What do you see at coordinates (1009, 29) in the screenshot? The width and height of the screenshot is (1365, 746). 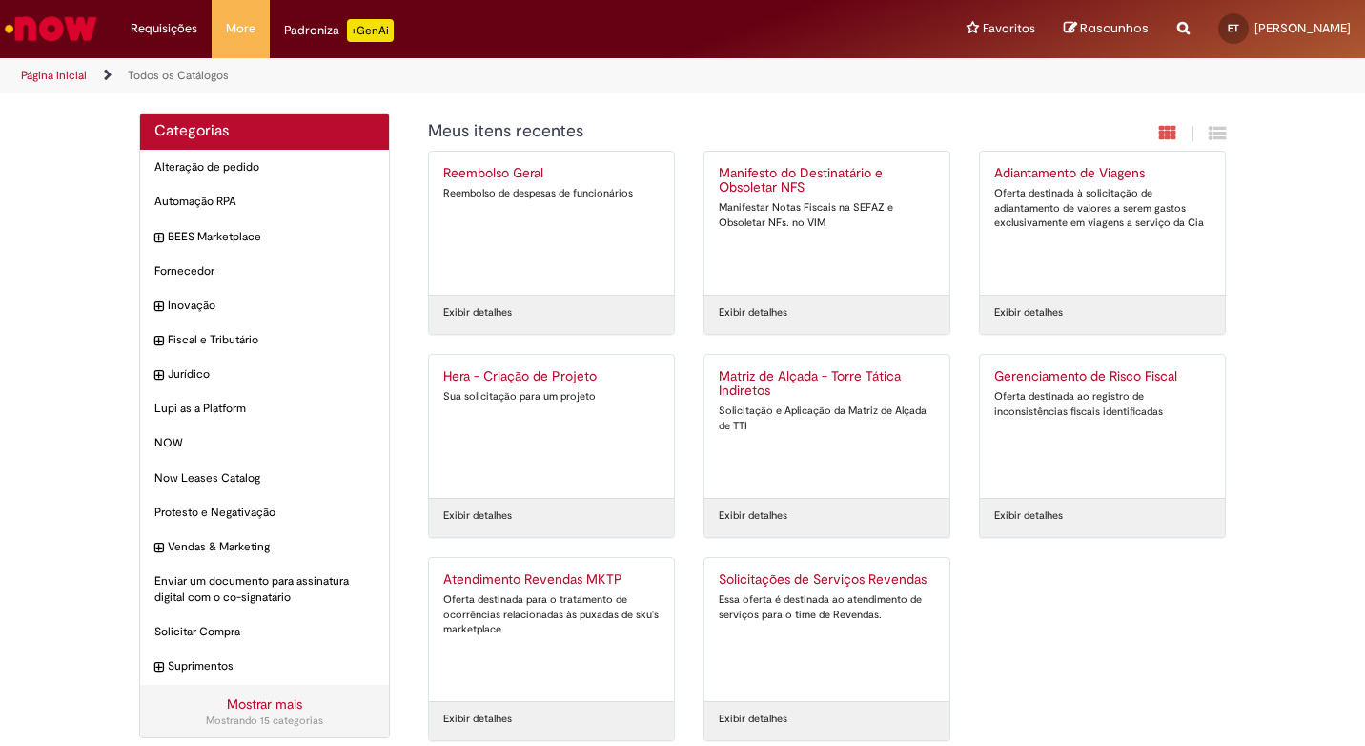 I see `span: Favoritos` at bounding box center [1009, 29].